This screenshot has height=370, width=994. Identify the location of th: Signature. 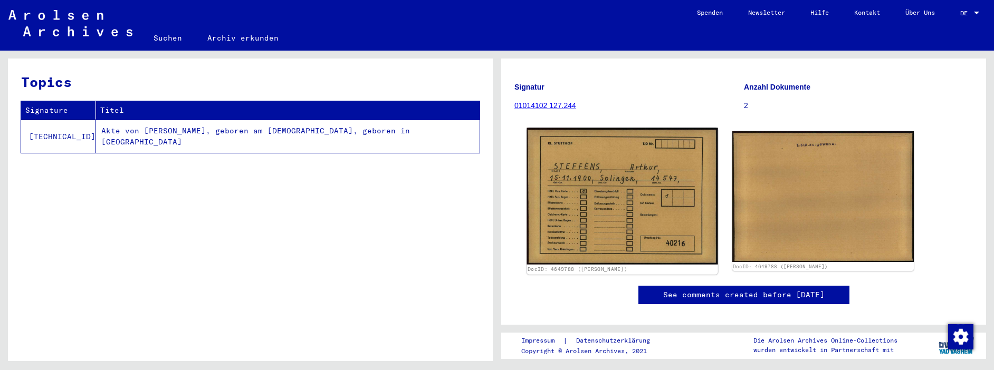
(59, 110).